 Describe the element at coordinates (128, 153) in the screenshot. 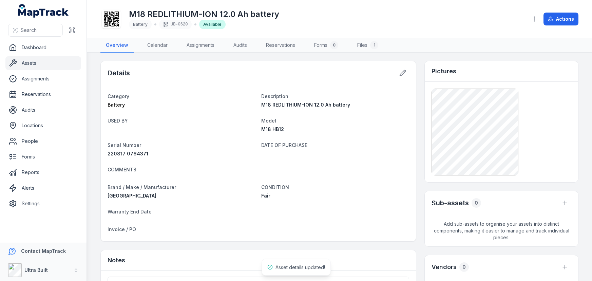

I see `span: 220817 0764371` at that location.